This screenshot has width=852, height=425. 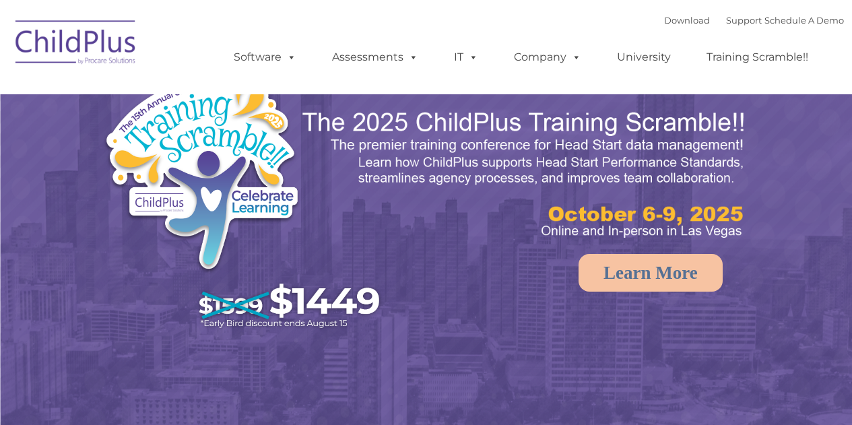 What do you see at coordinates (757, 57) in the screenshot?
I see `a: Training Scramble!!` at bounding box center [757, 57].